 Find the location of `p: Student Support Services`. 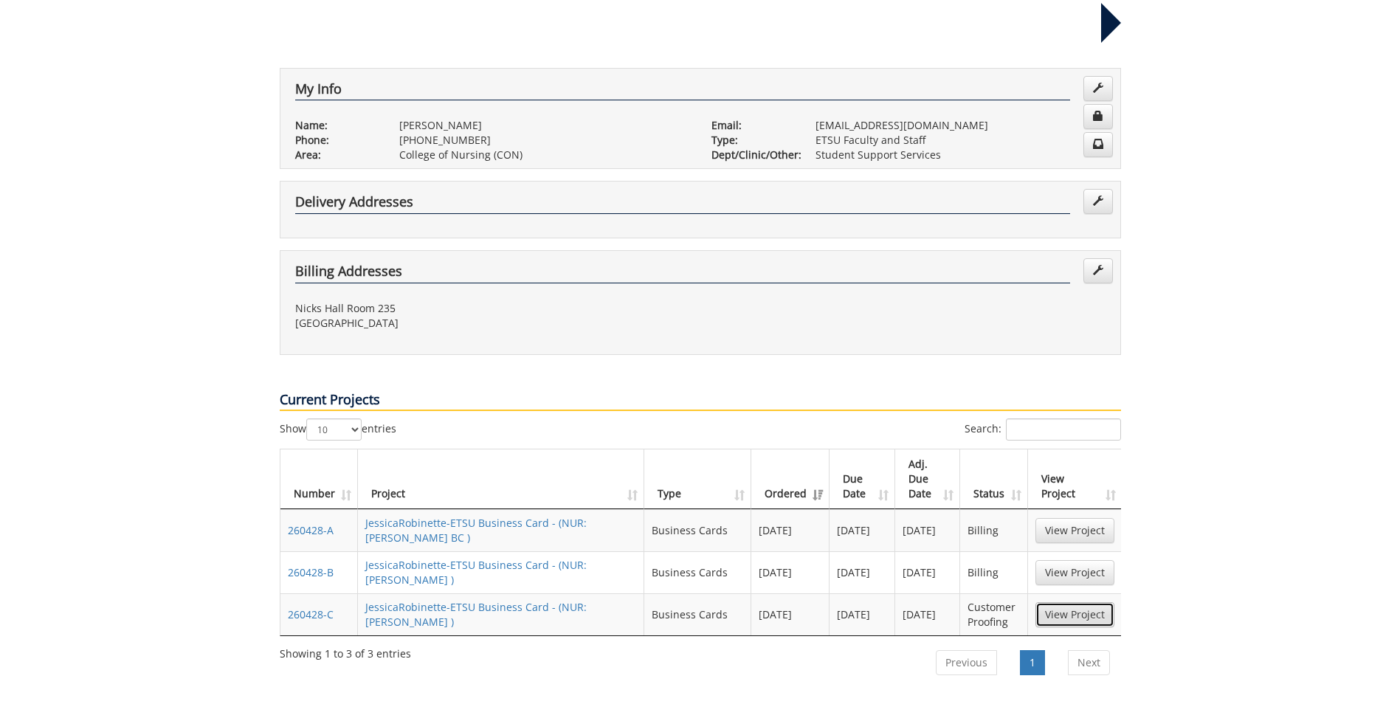

p: Student Support Services is located at coordinates (960, 155).